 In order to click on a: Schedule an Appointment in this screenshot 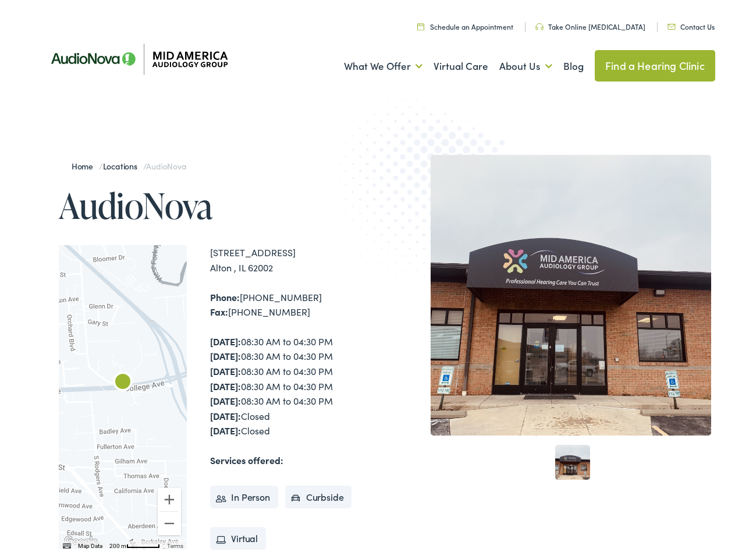, I will do `click(465, 23)`.